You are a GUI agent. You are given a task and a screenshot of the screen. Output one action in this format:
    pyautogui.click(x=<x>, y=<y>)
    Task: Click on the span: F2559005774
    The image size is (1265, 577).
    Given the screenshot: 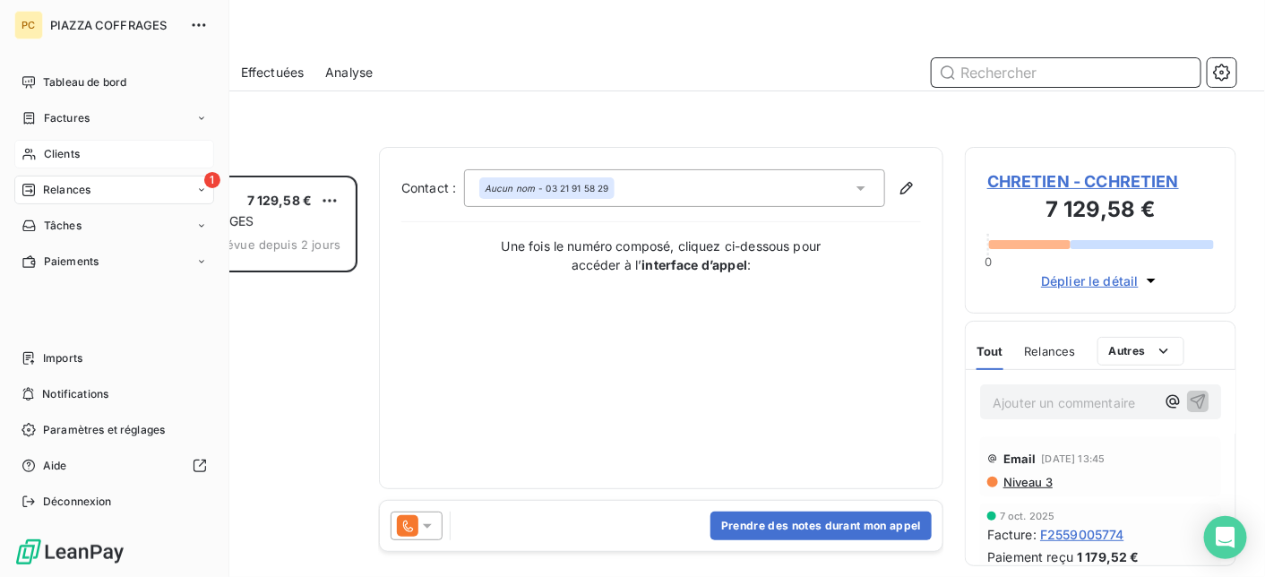 What is the action you would take?
    pyautogui.click(x=1082, y=534)
    